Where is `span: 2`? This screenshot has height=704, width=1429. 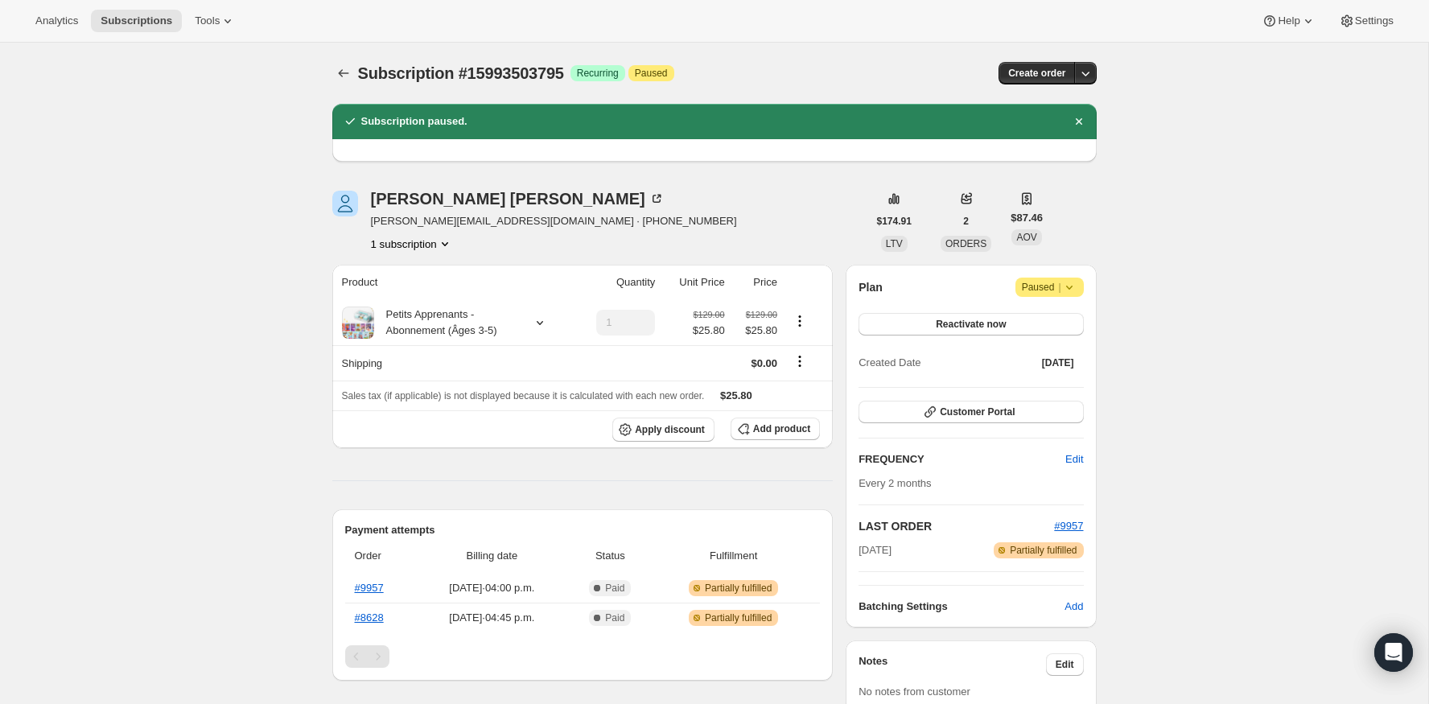 span: 2 is located at coordinates (965, 221).